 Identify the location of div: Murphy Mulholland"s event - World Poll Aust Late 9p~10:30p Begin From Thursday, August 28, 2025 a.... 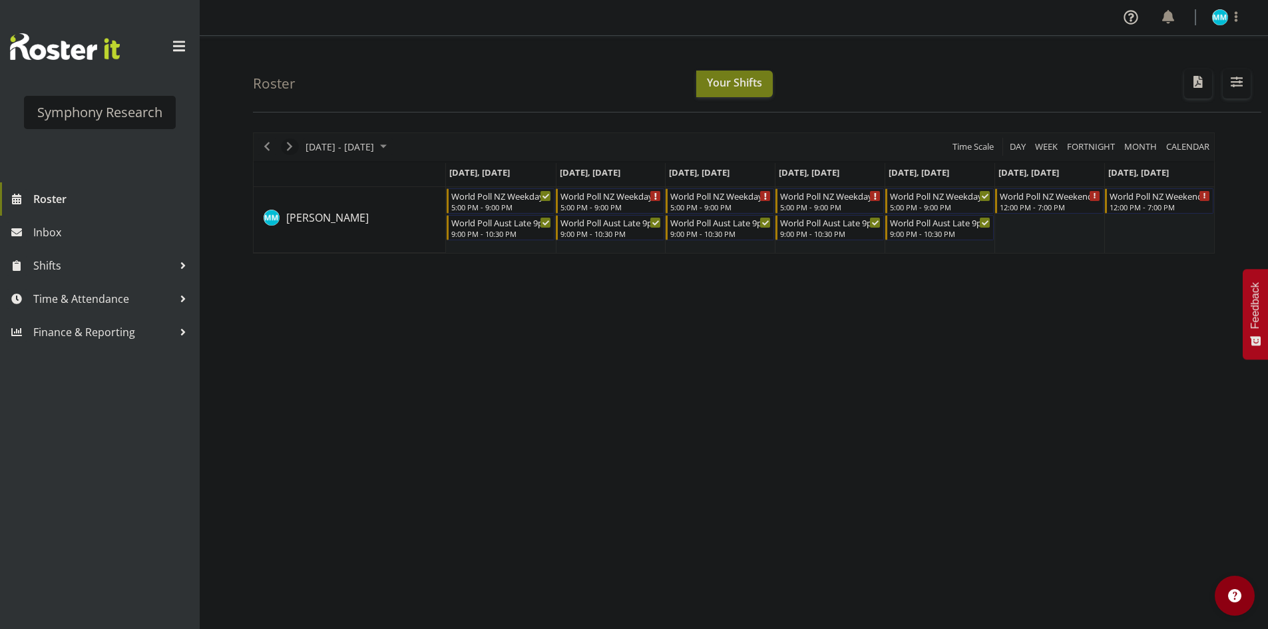
(829, 228).